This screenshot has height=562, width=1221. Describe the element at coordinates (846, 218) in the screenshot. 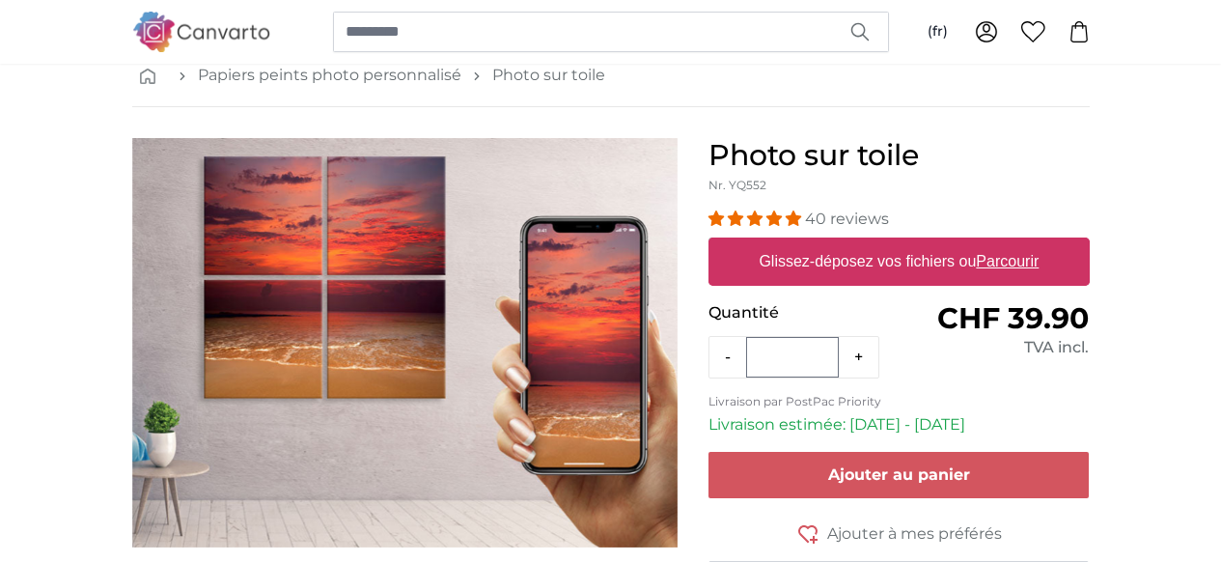

I see `span: 40 reviews` at that location.